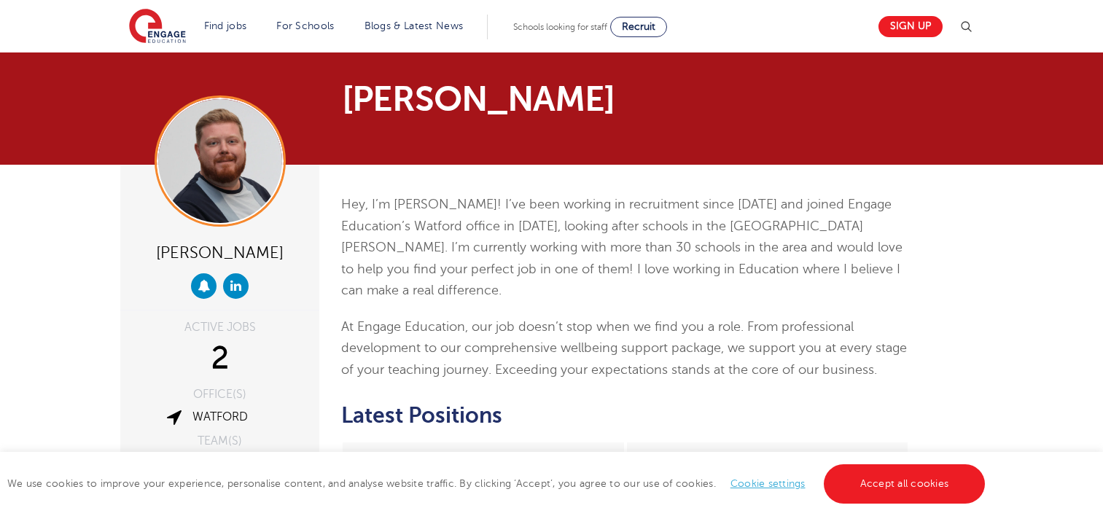 The height and width of the screenshot is (516, 1103). What do you see at coordinates (220, 417) in the screenshot?
I see `a: Watford` at bounding box center [220, 417].